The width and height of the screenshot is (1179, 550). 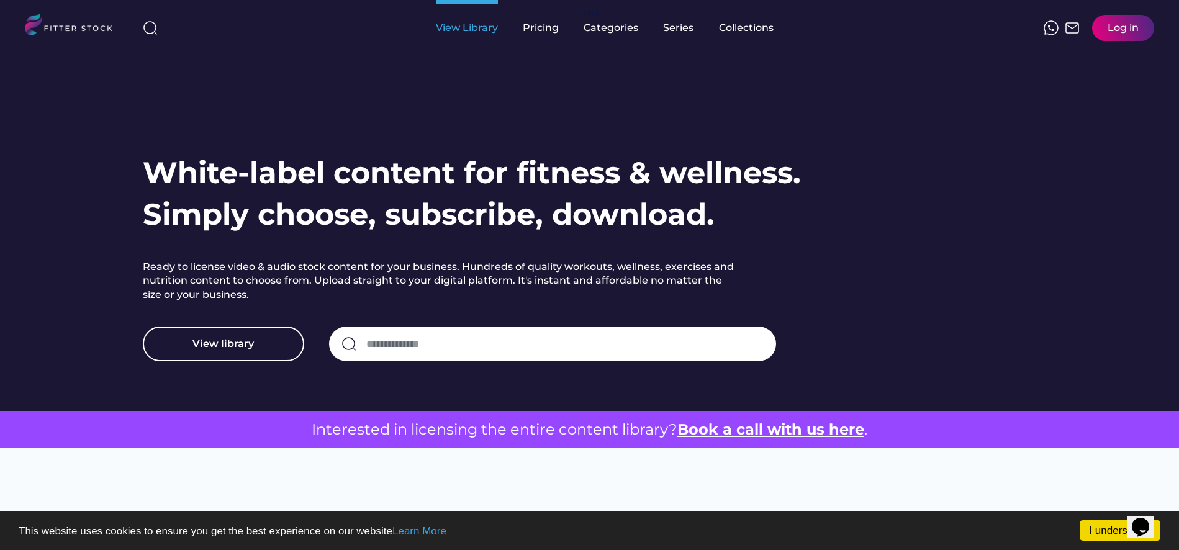 What do you see at coordinates (467, 28) in the screenshot?
I see `div: View Library` at bounding box center [467, 28].